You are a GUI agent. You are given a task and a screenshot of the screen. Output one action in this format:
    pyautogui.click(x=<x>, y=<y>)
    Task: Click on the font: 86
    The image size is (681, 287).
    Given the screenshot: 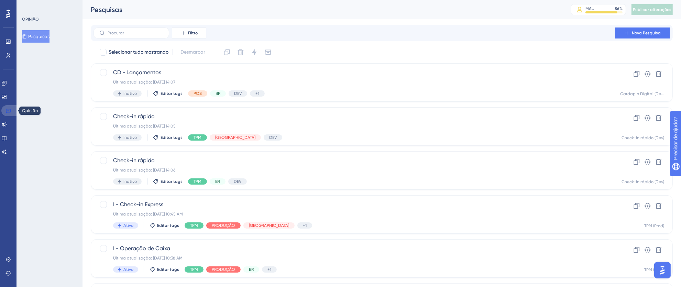 What is the action you would take?
    pyautogui.click(x=617, y=9)
    